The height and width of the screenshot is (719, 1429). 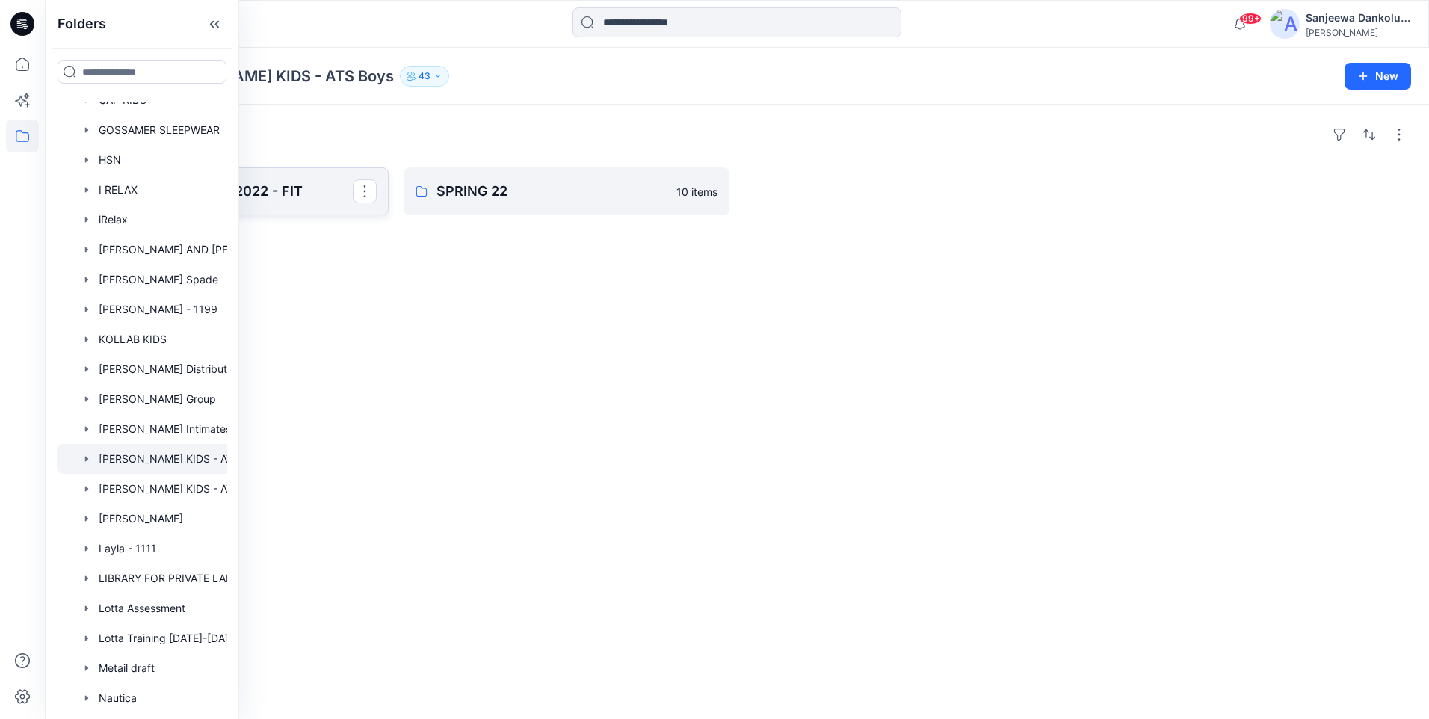 What do you see at coordinates (697, 191) in the screenshot?
I see `p: 10 items` at bounding box center [697, 191].